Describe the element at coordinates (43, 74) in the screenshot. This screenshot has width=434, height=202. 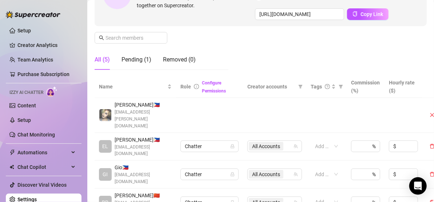
I see `a: Purchase Subscription` at that location.